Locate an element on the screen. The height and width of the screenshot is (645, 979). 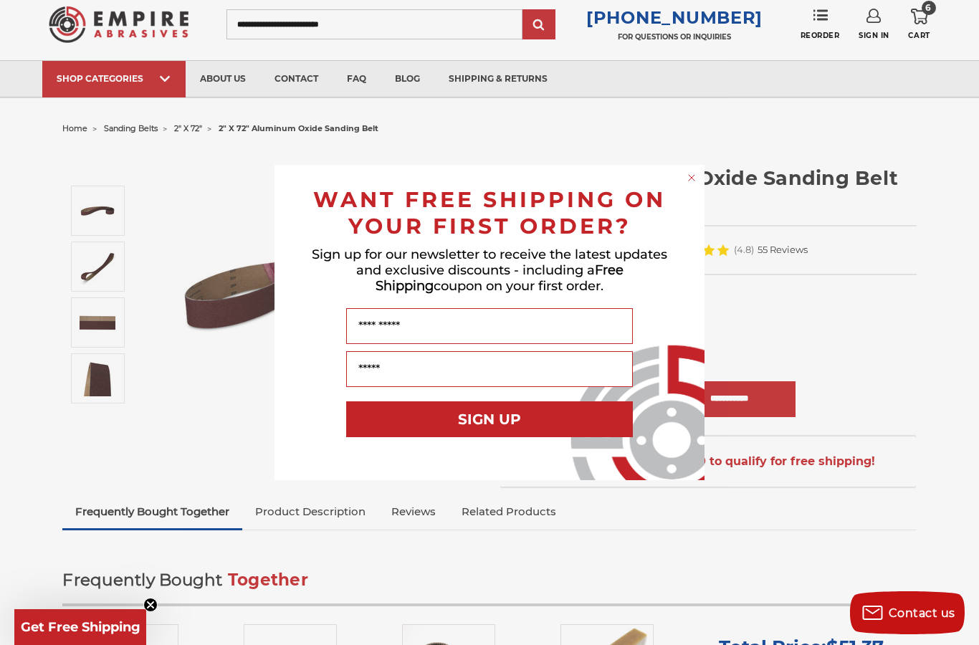
button: SIGN UP is located at coordinates (490, 419).